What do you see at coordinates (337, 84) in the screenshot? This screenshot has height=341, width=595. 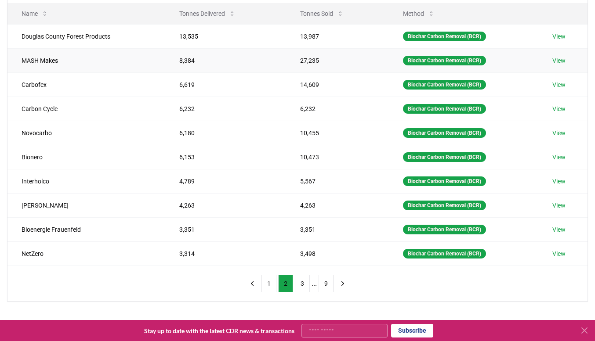 I see `td: 14,609` at bounding box center [337, 84].